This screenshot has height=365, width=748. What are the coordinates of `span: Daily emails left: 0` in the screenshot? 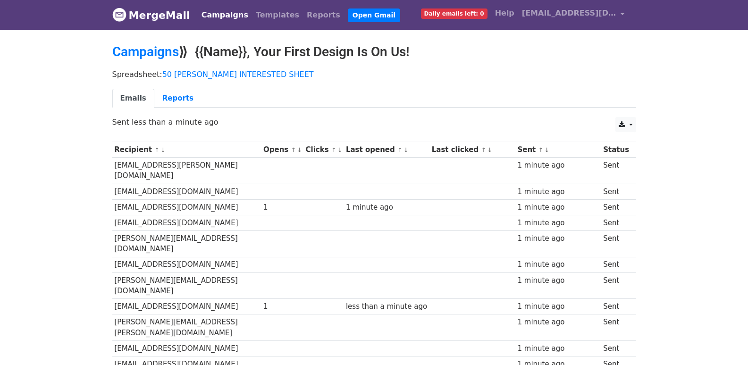 It's located at (454, 14).